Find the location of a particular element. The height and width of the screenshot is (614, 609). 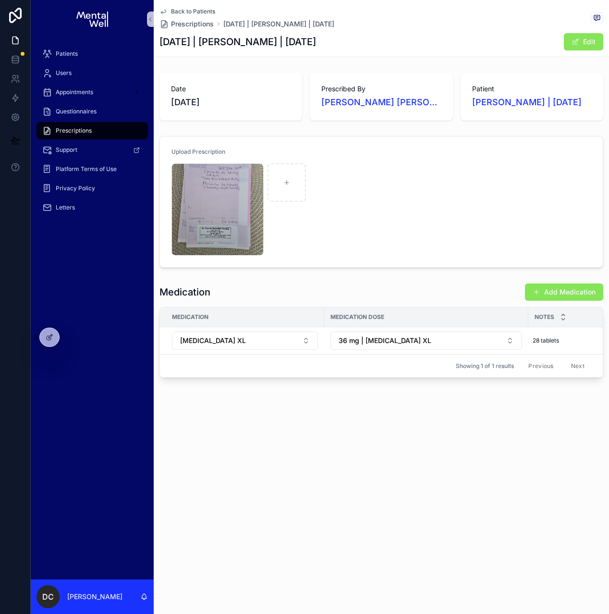

span: Upload Prescription is located at coordinates (198, 151).